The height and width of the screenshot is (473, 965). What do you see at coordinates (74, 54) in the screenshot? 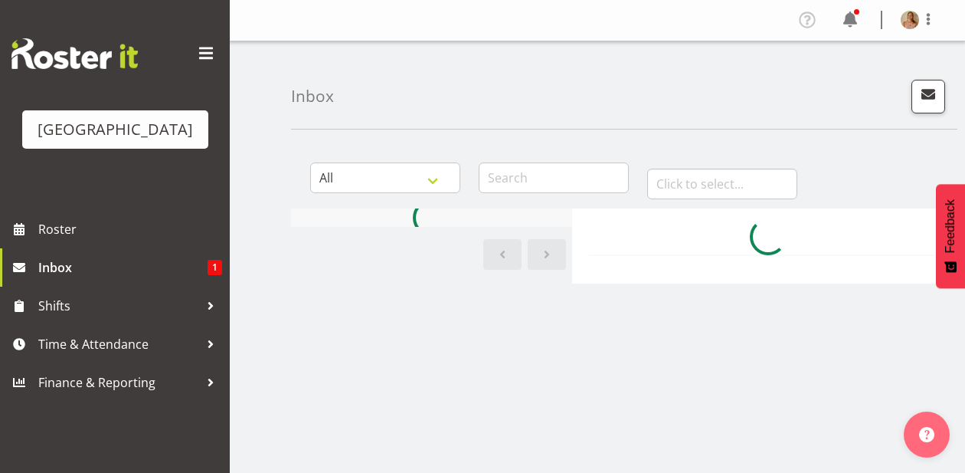
I see `img: Rosterit website logo` at bounding box center [74, 54].